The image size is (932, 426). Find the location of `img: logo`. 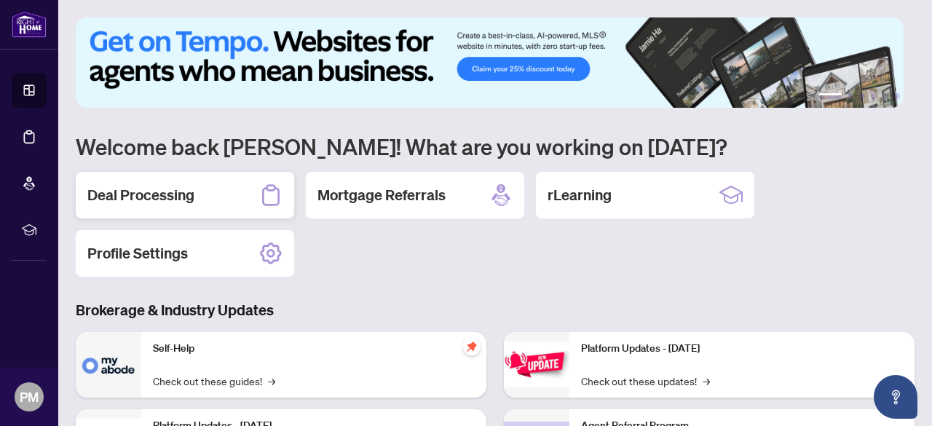

img: logo is located at coordinates (29, 24).